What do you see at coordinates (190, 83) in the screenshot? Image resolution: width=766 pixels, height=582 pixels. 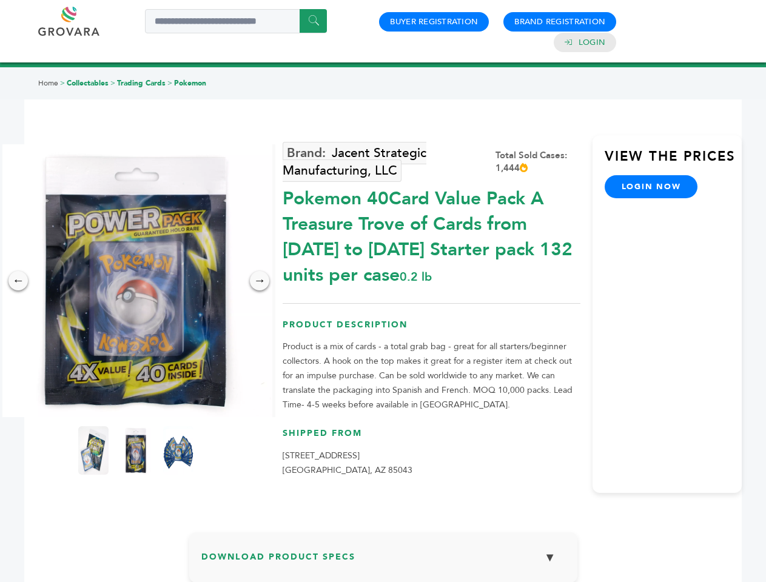 I see `a: Pokemon` at bounding box center [190, 83].